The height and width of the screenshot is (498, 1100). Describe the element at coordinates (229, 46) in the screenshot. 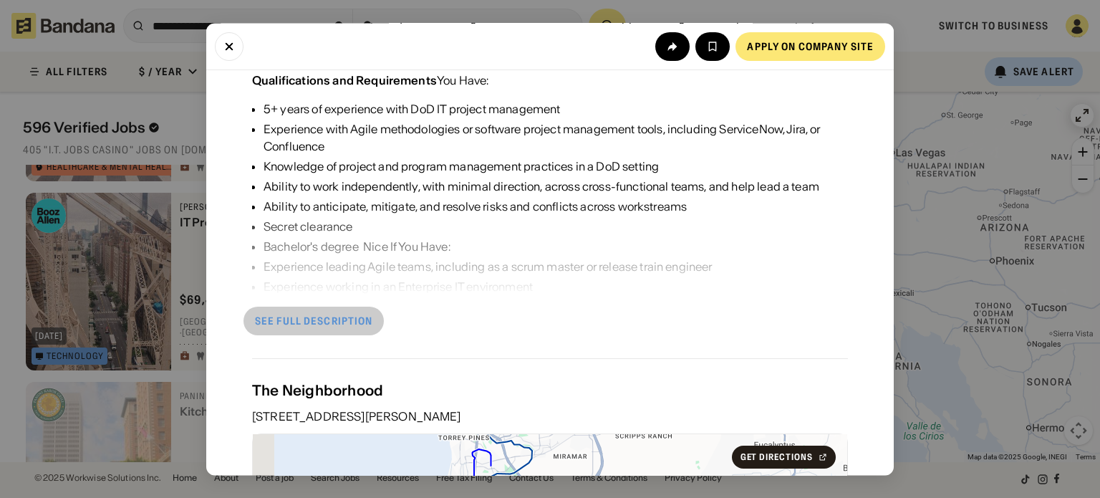

I see `button: Close` at that location.